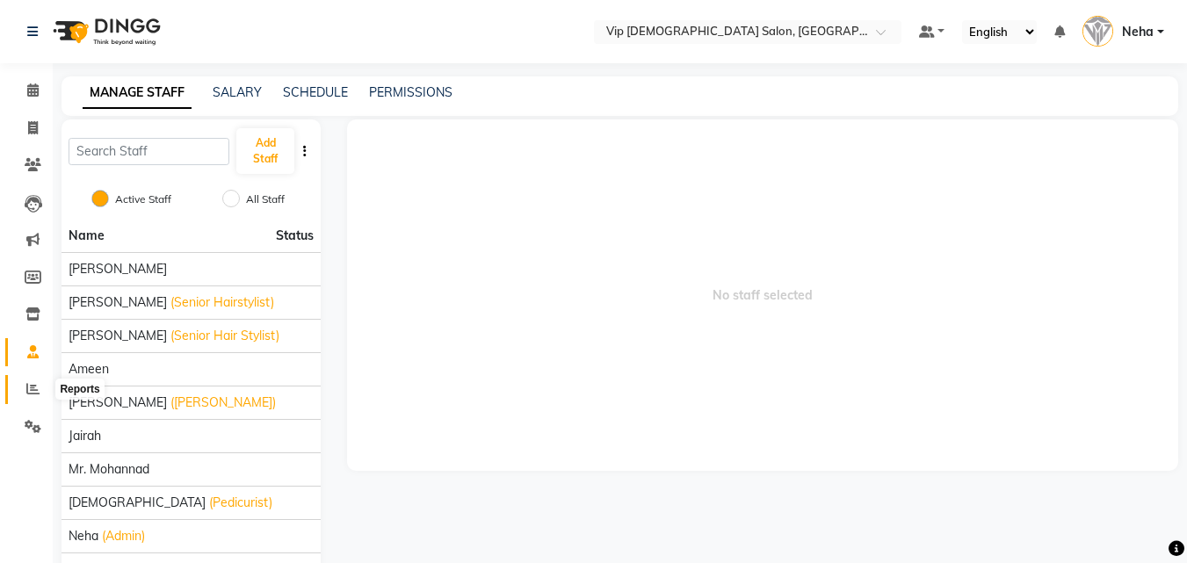  I want to click on div: Reports, so click(79, 389).